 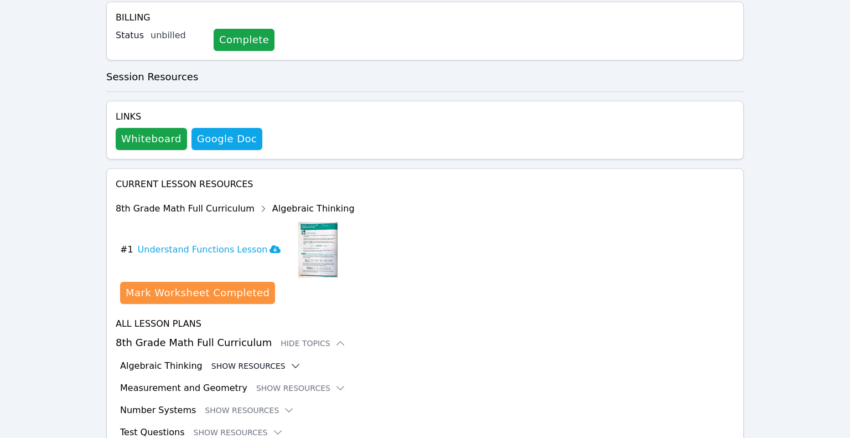 I want to click on h3: Measurement and Geometry, so click(x=184, y=388).